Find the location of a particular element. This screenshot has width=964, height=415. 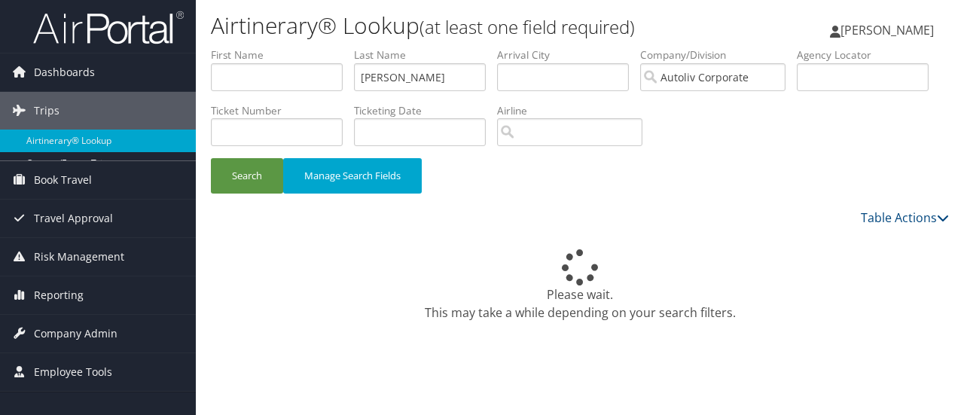

span: Employee Tools is located at coordinates (73, 372).